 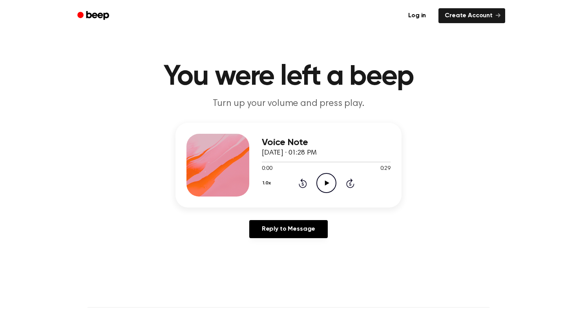 I want to click on button: 1.0x, so click(x=268, y=183).